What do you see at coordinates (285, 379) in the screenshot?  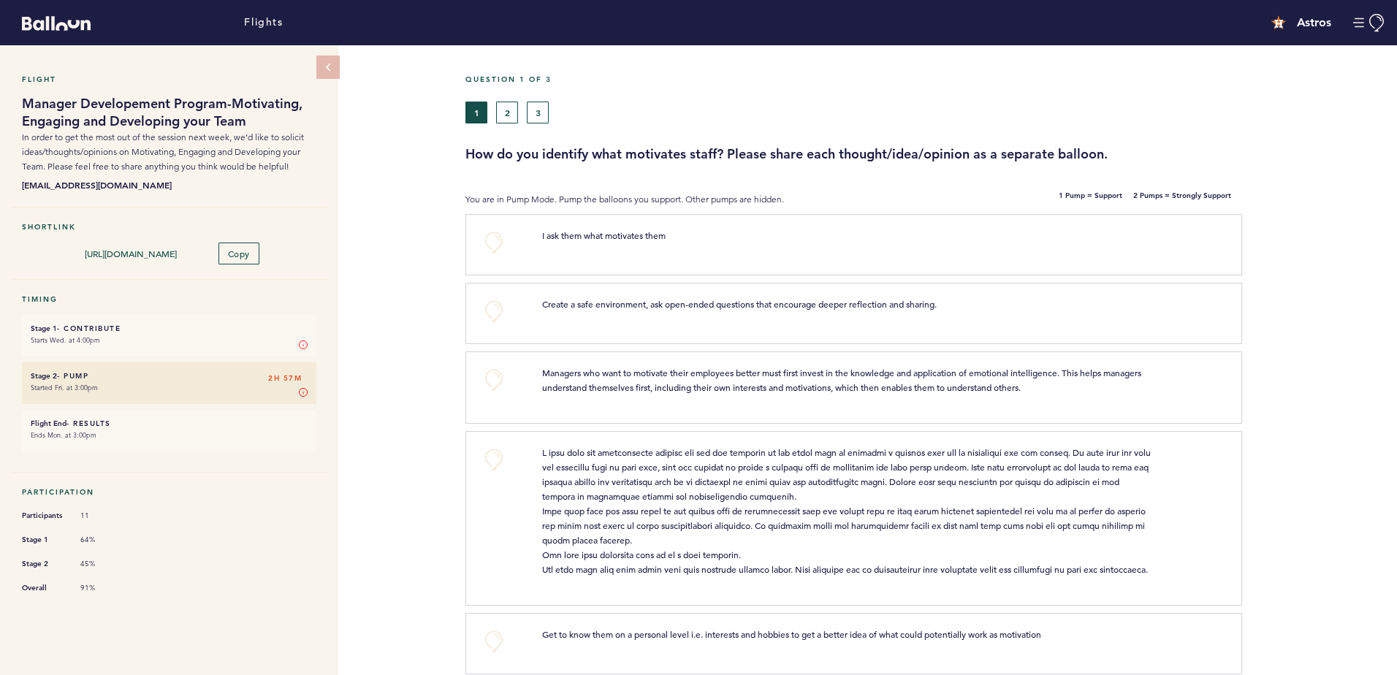 I see `span: 2H 57M` at bounding box center [285, 379].